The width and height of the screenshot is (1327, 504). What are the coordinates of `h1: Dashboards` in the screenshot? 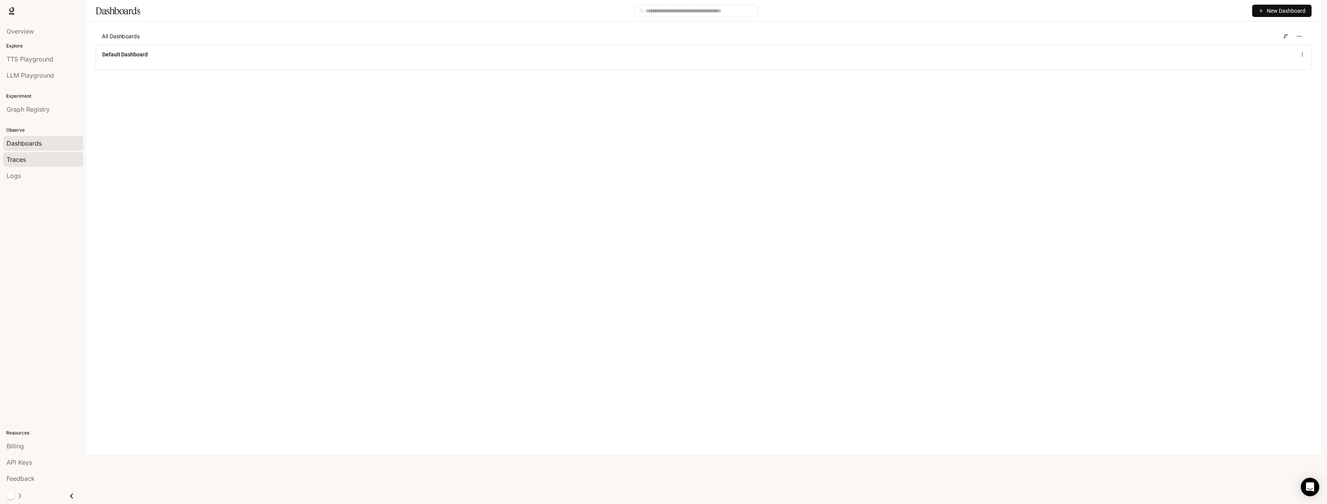 It's located at (118, 11).